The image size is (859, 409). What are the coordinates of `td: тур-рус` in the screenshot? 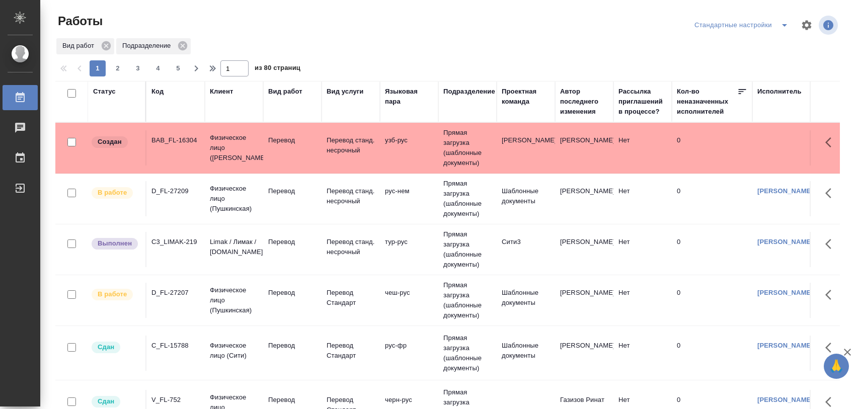 It's located at (409, 250).